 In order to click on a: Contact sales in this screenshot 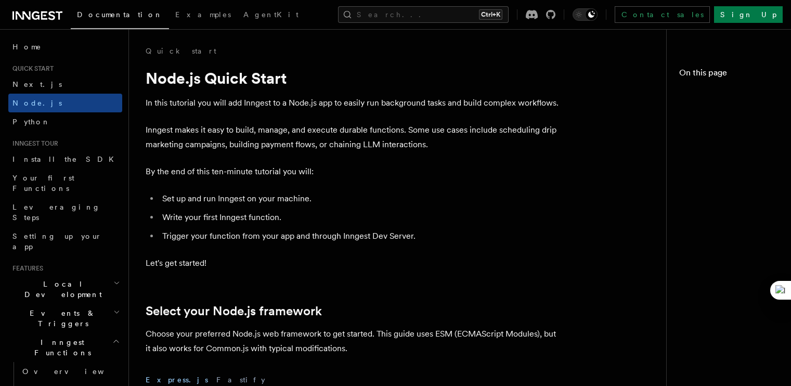, I will do `click(662, 15)`.